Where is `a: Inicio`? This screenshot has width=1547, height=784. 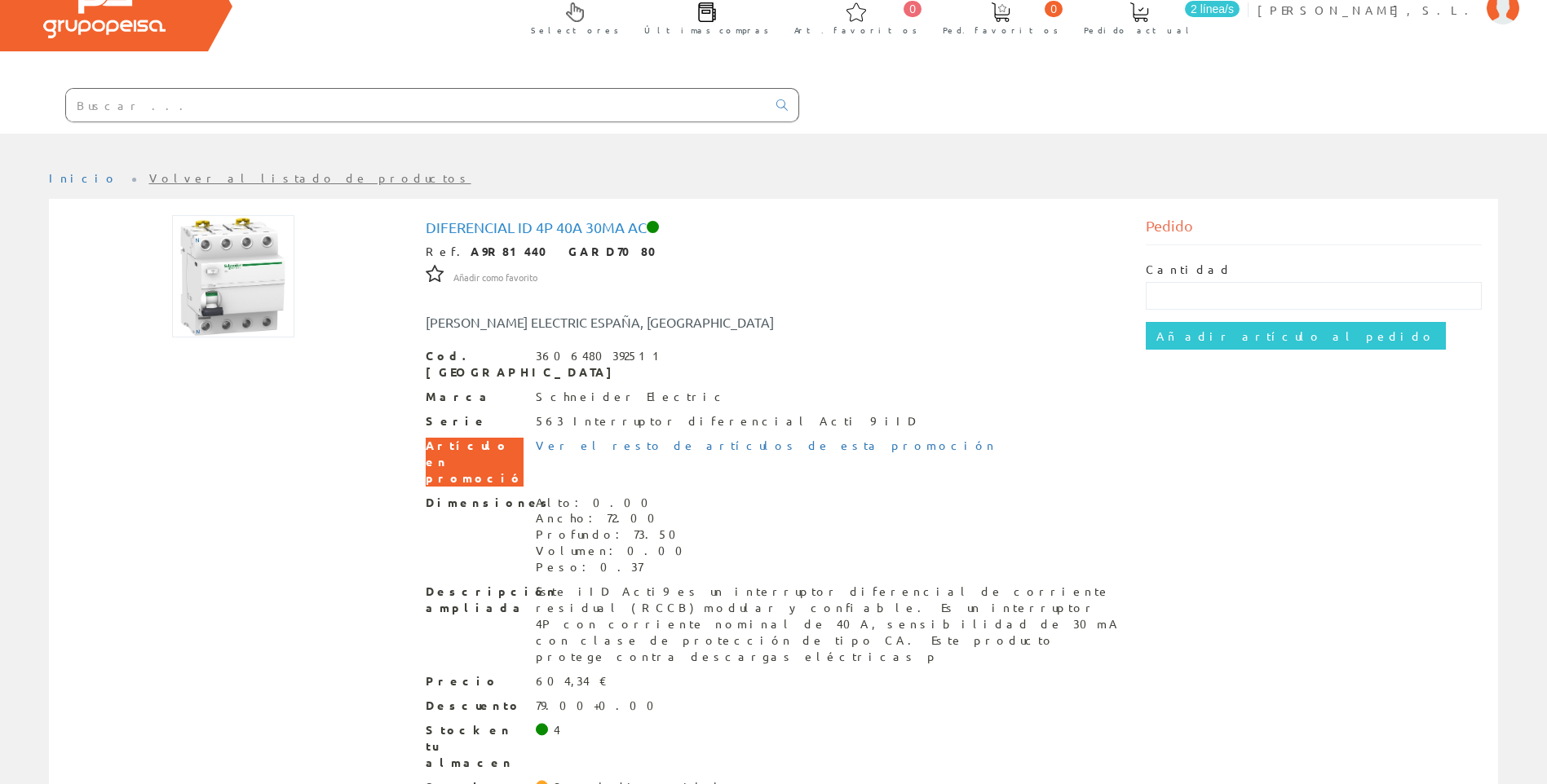
a: Inicio is located at coordinates (83, 178).